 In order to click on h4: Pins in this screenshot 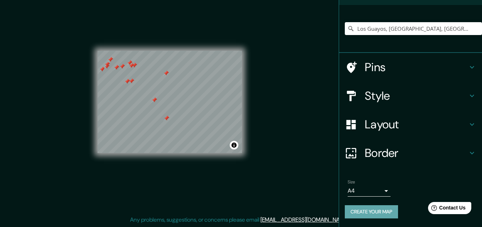, I will do `click(416, 67)`.